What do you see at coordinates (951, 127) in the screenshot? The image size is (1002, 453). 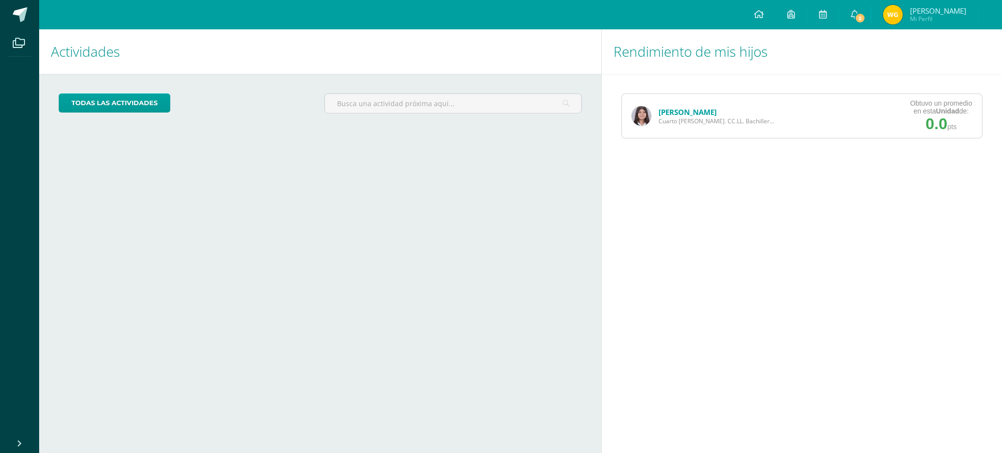 I see `span: pts` at bounding box center [951, 127].